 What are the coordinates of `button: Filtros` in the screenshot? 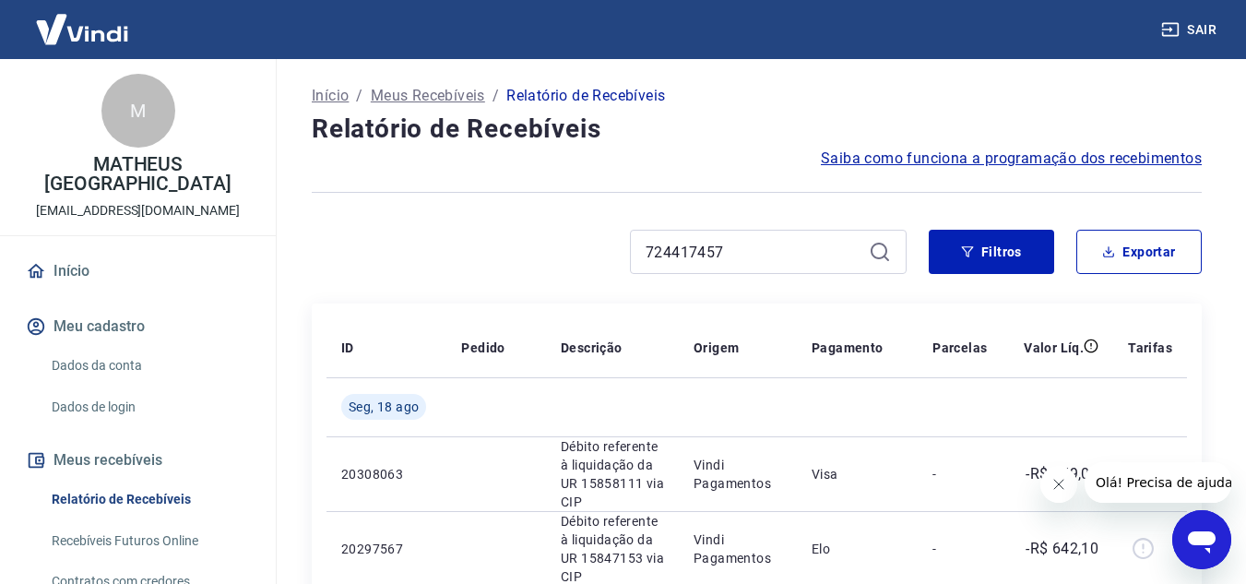 It's located at (991, 252).